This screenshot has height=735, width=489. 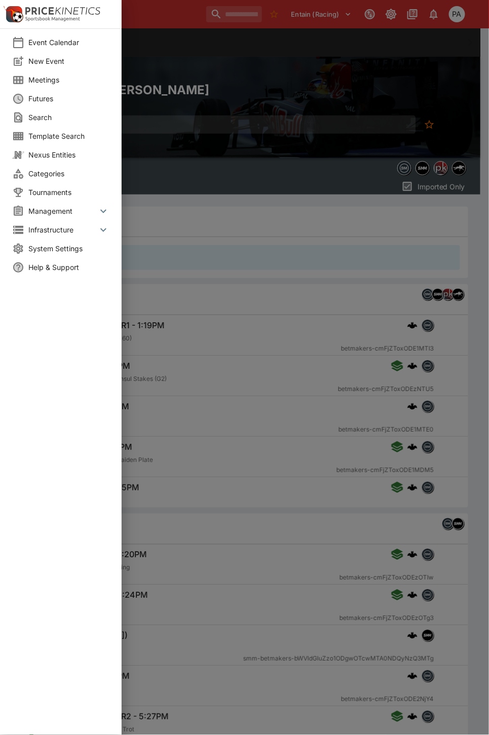 I want to click on img: PriceKinetics Logo, so click(x=13, y=14).